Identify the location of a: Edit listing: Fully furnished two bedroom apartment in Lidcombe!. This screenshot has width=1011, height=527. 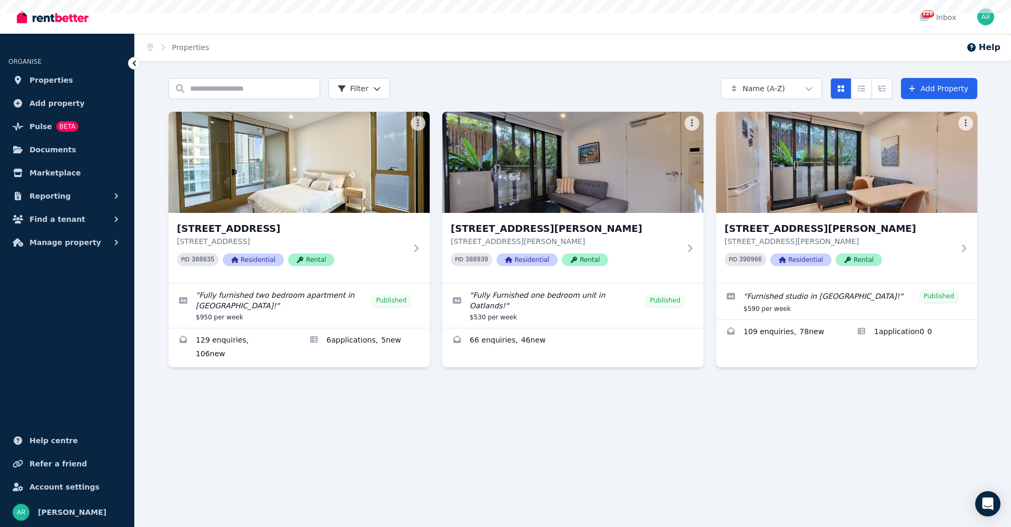
(299, 305).